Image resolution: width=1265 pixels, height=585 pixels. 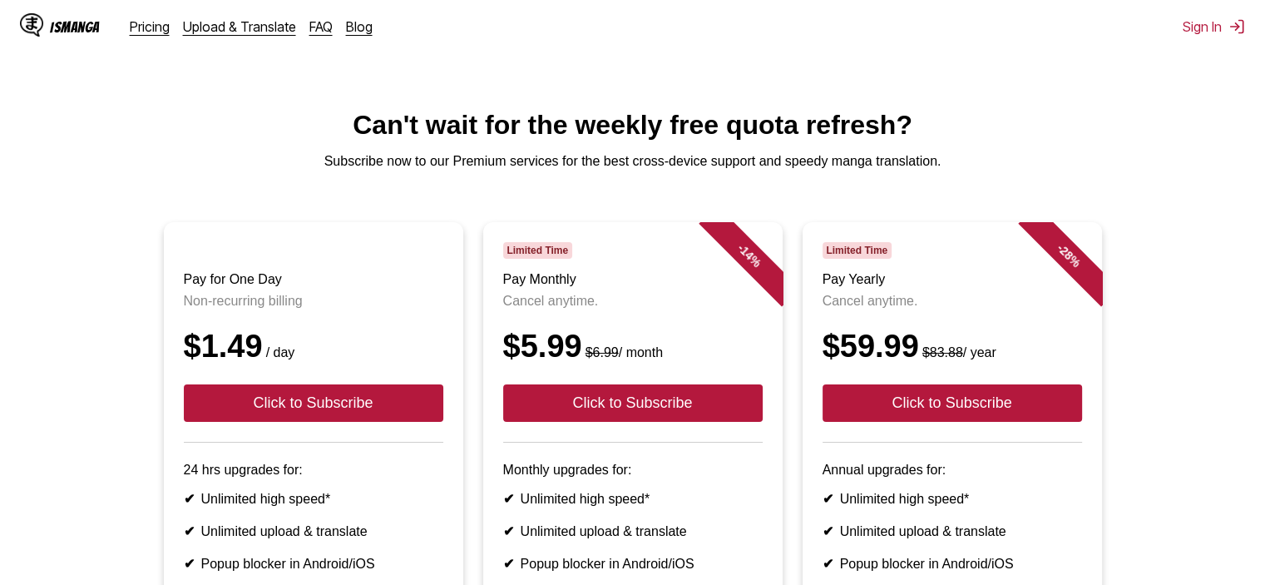 What do you see at coordinates (314, 346) in the screenshot?
I see `div: $1.49` at bounding box center [314, 346].